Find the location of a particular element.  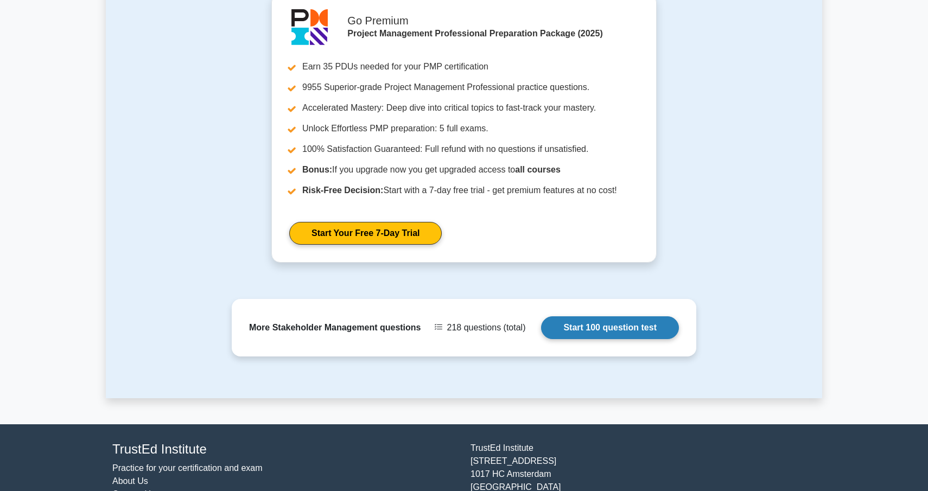

a: Start Your Free 7-Day Trial is located at coordinates (365, 233).